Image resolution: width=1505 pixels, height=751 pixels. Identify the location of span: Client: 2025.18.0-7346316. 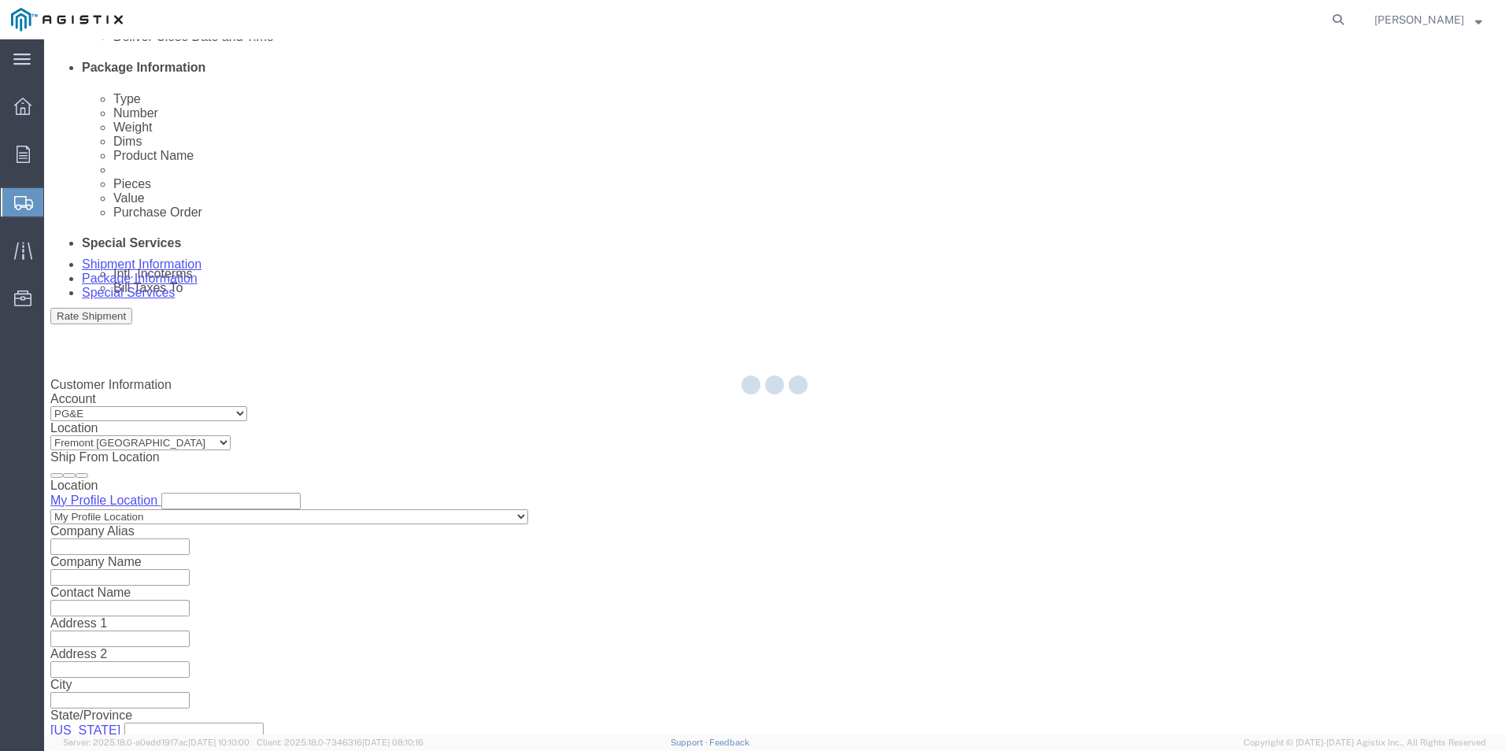
(340, 742).